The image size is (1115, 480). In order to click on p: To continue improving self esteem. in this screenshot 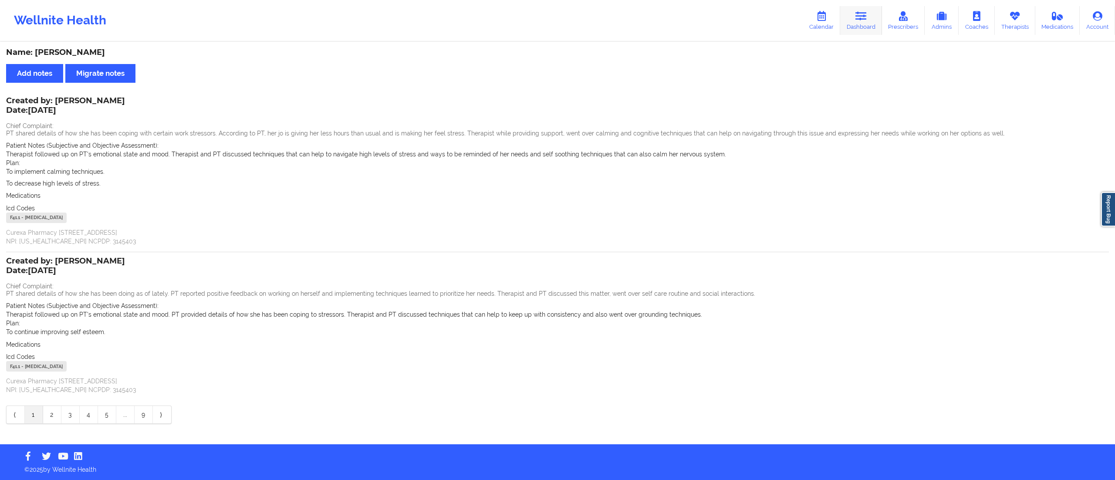, I will do `click(557, 332)`.